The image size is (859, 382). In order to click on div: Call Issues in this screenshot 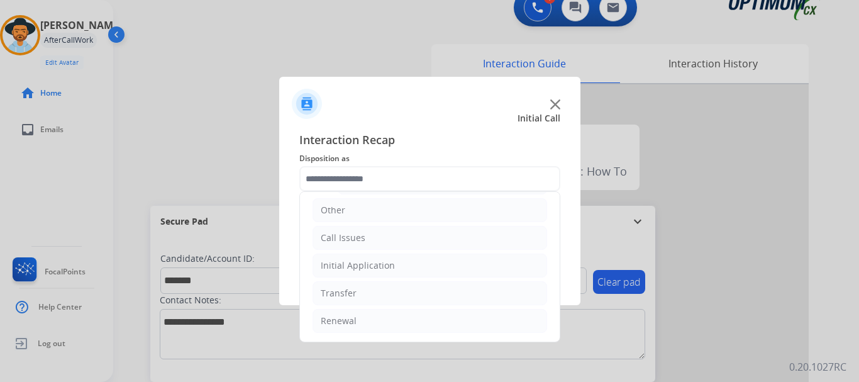, I will do `click(343, 238)`.